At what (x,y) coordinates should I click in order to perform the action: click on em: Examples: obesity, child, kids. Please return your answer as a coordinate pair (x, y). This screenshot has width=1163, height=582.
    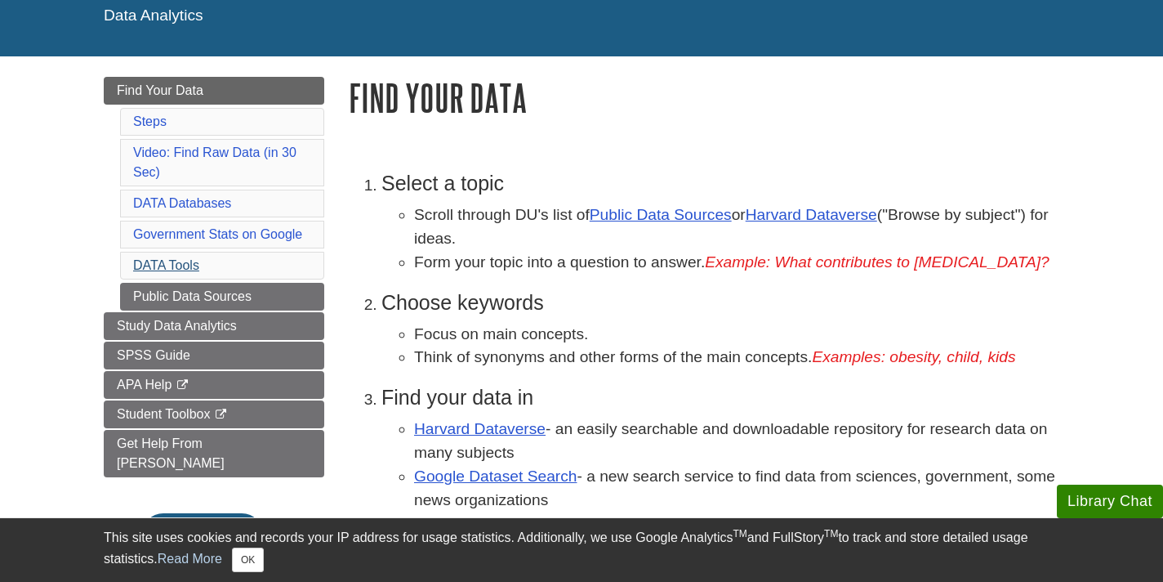
    Looking at the image, I should click on (913, 356).